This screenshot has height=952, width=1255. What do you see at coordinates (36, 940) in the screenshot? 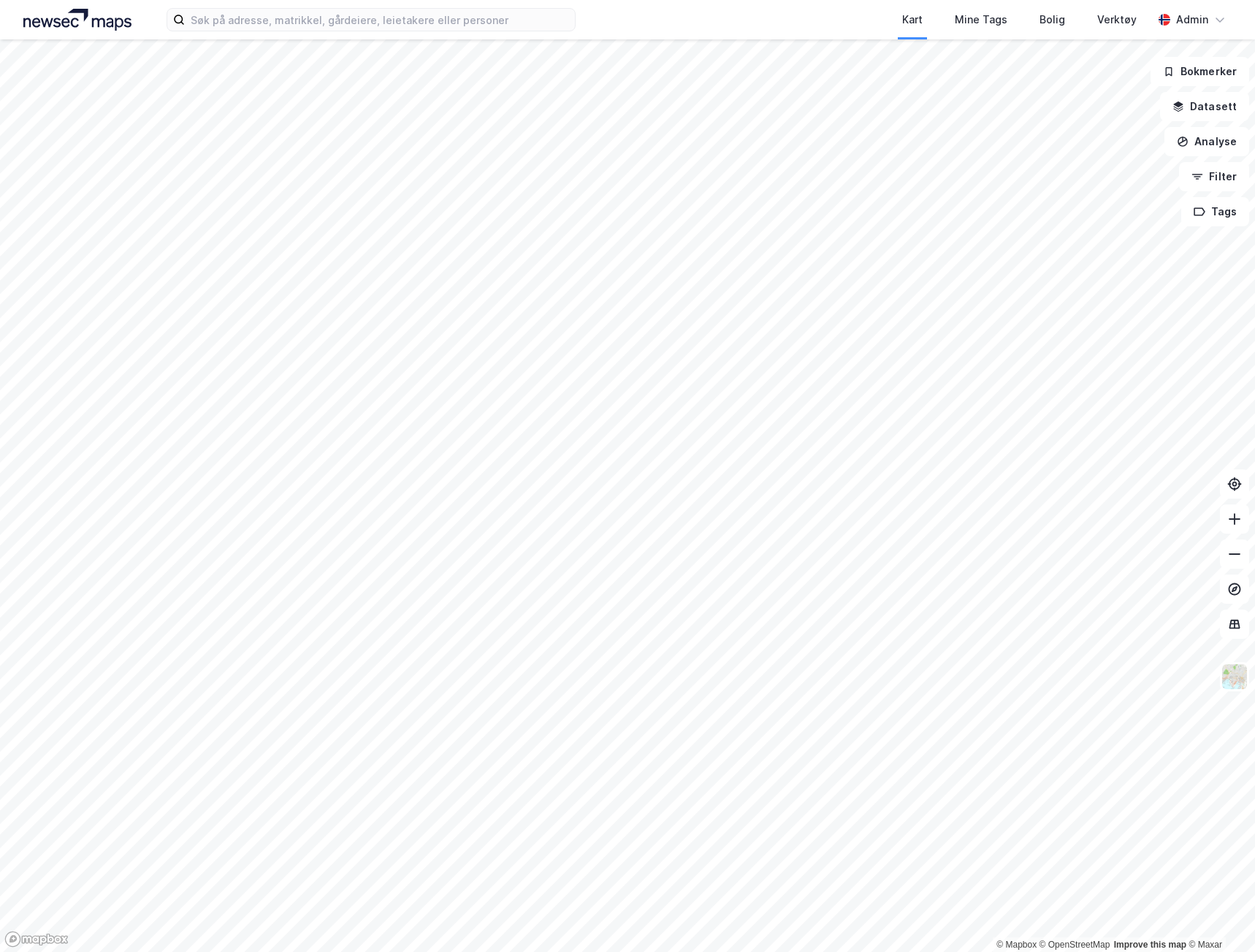
I see `a: Mapbox homepage` at bounding box center [36, 940].